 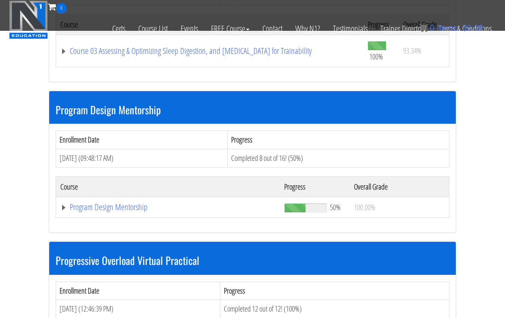 What do you see at coordinates (189, 29) in the screenshot?
I see `a: Events` at bounding box center [189, 29].